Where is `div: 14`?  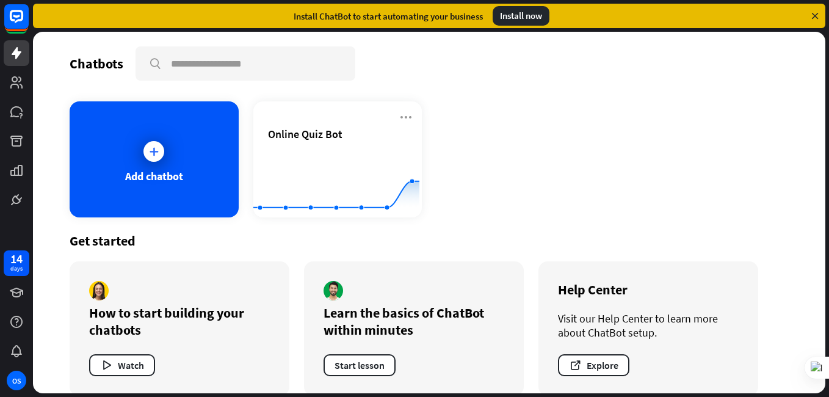 div: 14 is located at coordinates (16, 259).